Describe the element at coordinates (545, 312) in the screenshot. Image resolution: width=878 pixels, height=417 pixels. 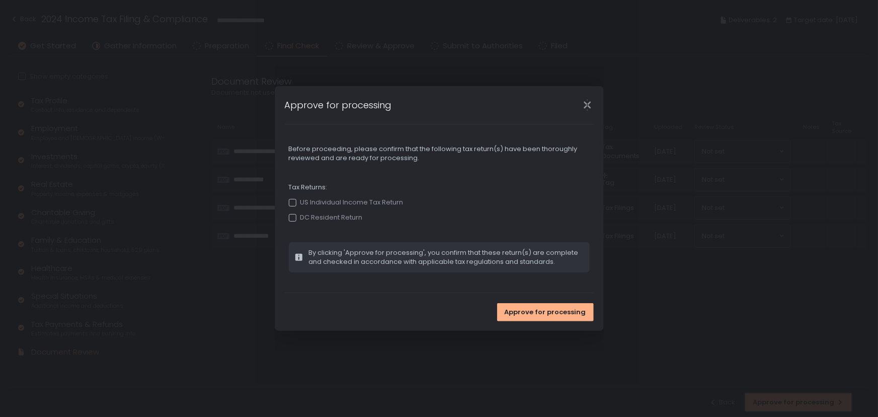
I see `button: Approve for processing` at that location.